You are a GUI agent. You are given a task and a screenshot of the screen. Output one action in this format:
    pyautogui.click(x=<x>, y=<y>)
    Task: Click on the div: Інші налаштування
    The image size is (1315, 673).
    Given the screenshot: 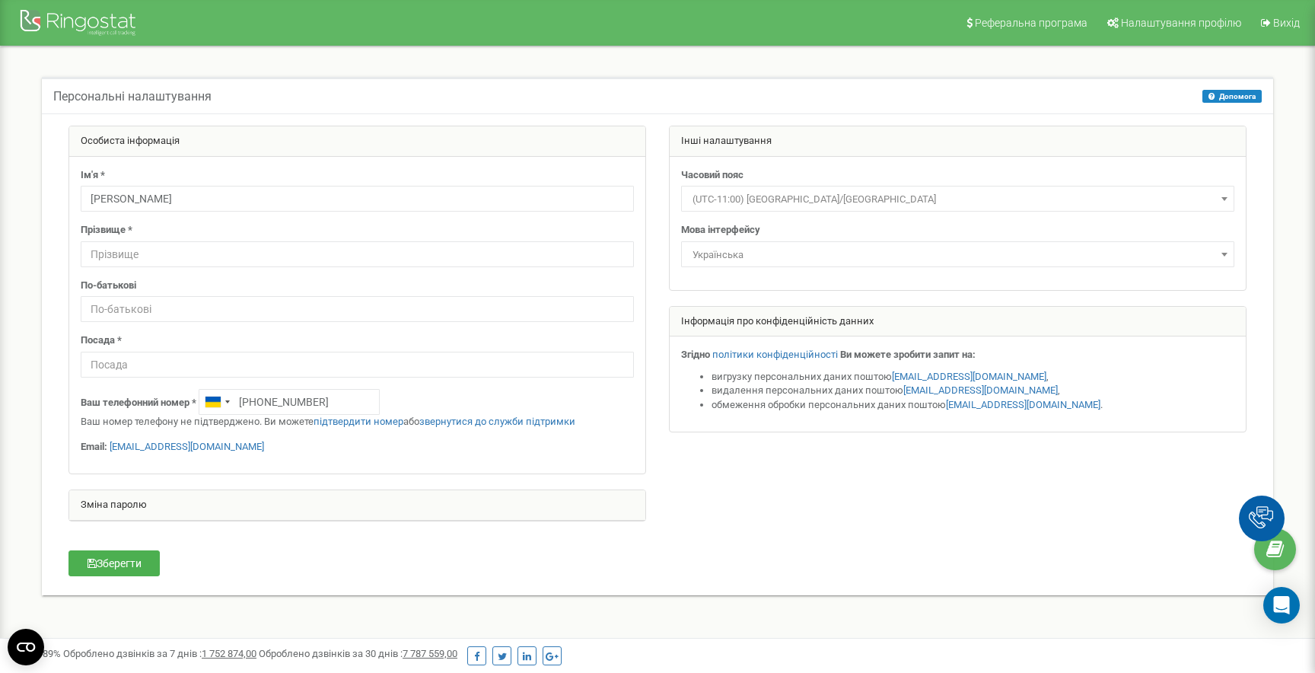 What is the action you would take?
    pyautogui.click(x=957, y=142)
    